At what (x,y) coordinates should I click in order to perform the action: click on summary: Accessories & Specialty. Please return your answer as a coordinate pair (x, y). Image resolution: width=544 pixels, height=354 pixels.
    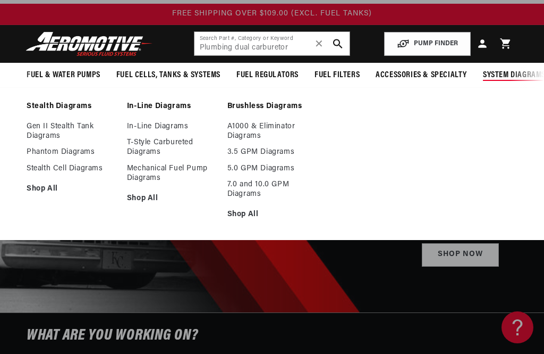
    Looking at the image, I should click on (422, 75).